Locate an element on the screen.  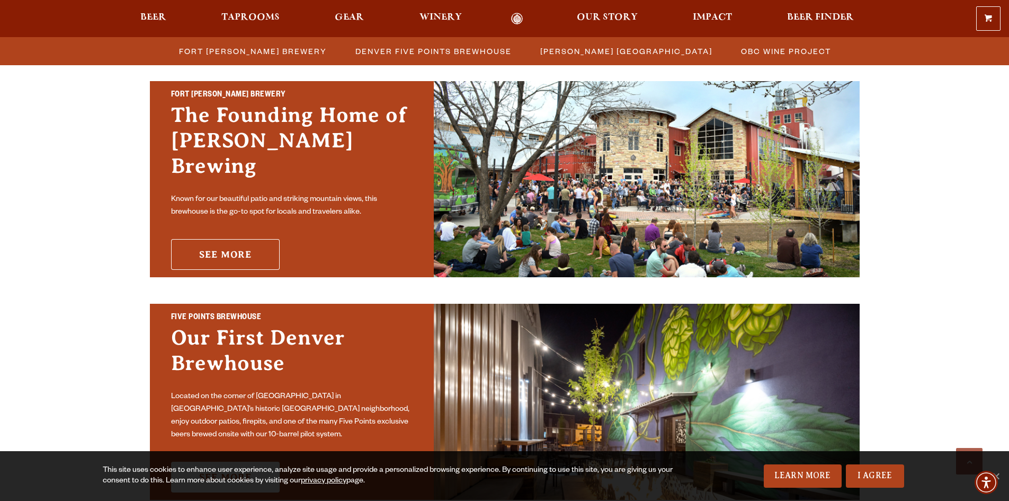
img: Promo Card Aria Label' is located at coordinates (647, 402).